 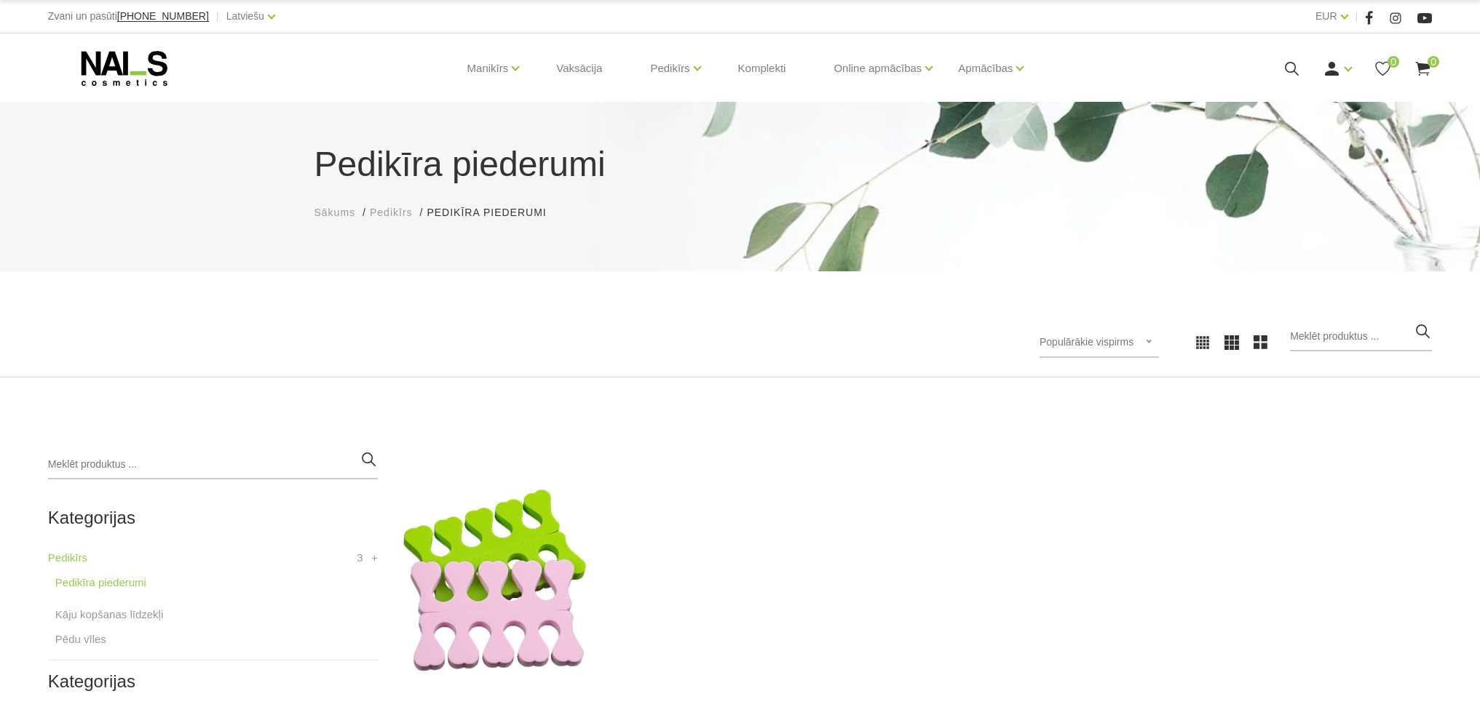 What do you see at coordinates (877, 68) in the screenshot?
I see `a: Online apmācības` at bounding box center [877, 68].